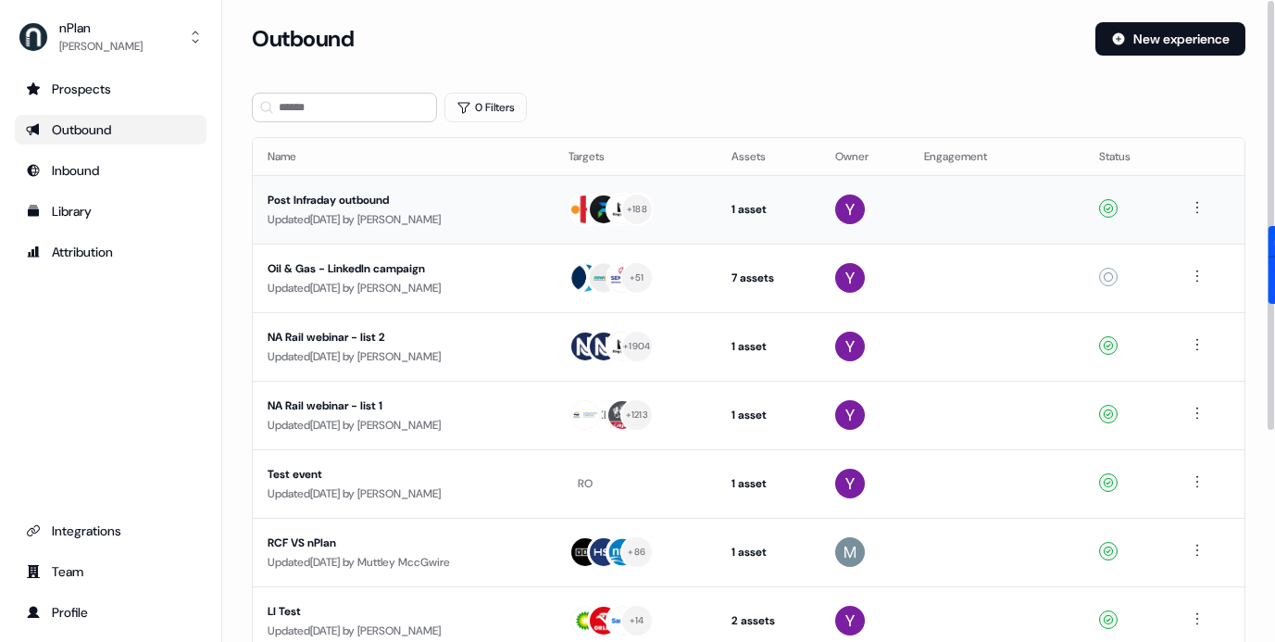  Describe the element at coordinates (769, 278) in the screenshot. I see `div: 7 assets` at that location.